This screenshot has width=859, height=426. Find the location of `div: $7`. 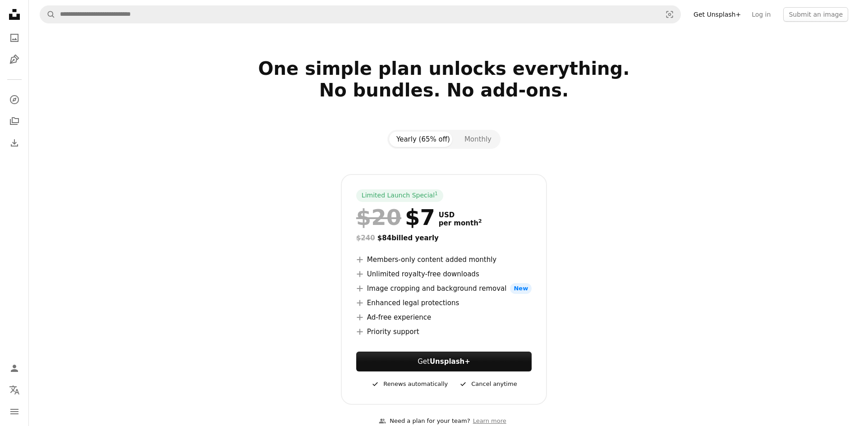

div: $7 is located at coordinates (396, 217).